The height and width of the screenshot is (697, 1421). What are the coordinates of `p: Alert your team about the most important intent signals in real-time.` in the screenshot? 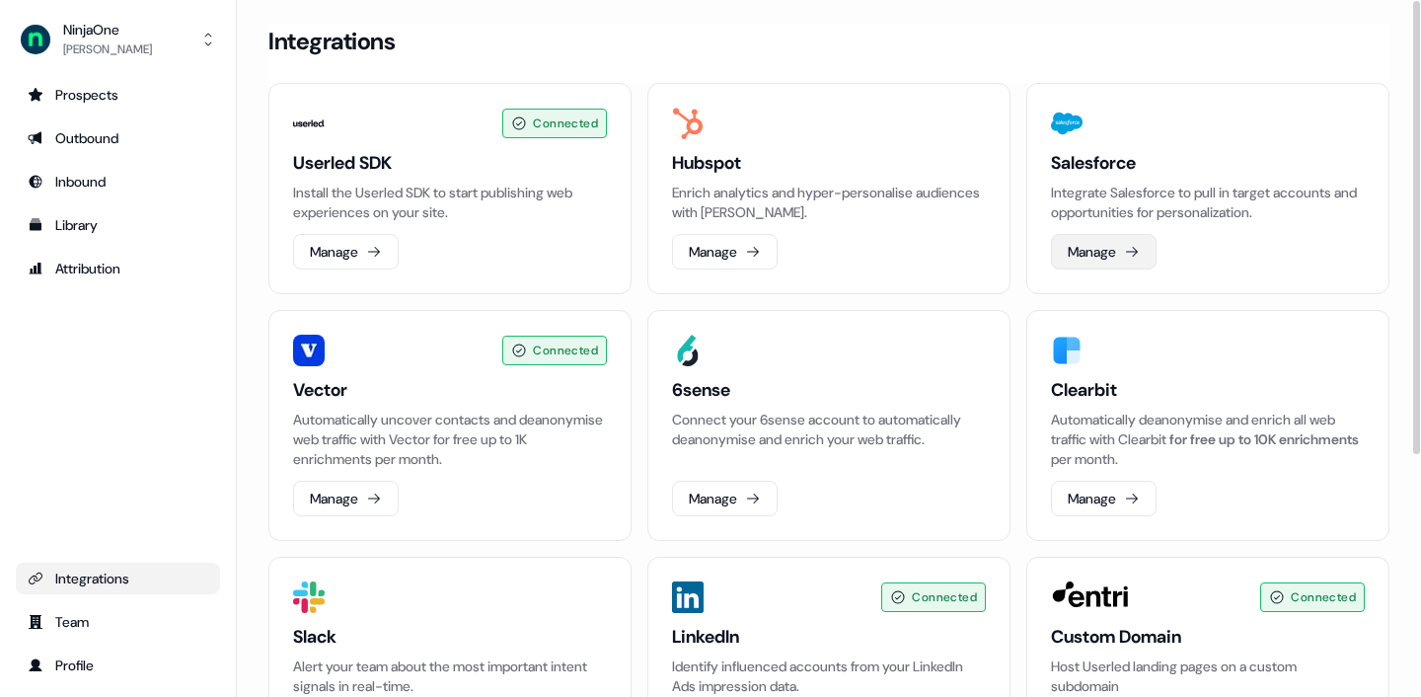 It's located at (450, 676).